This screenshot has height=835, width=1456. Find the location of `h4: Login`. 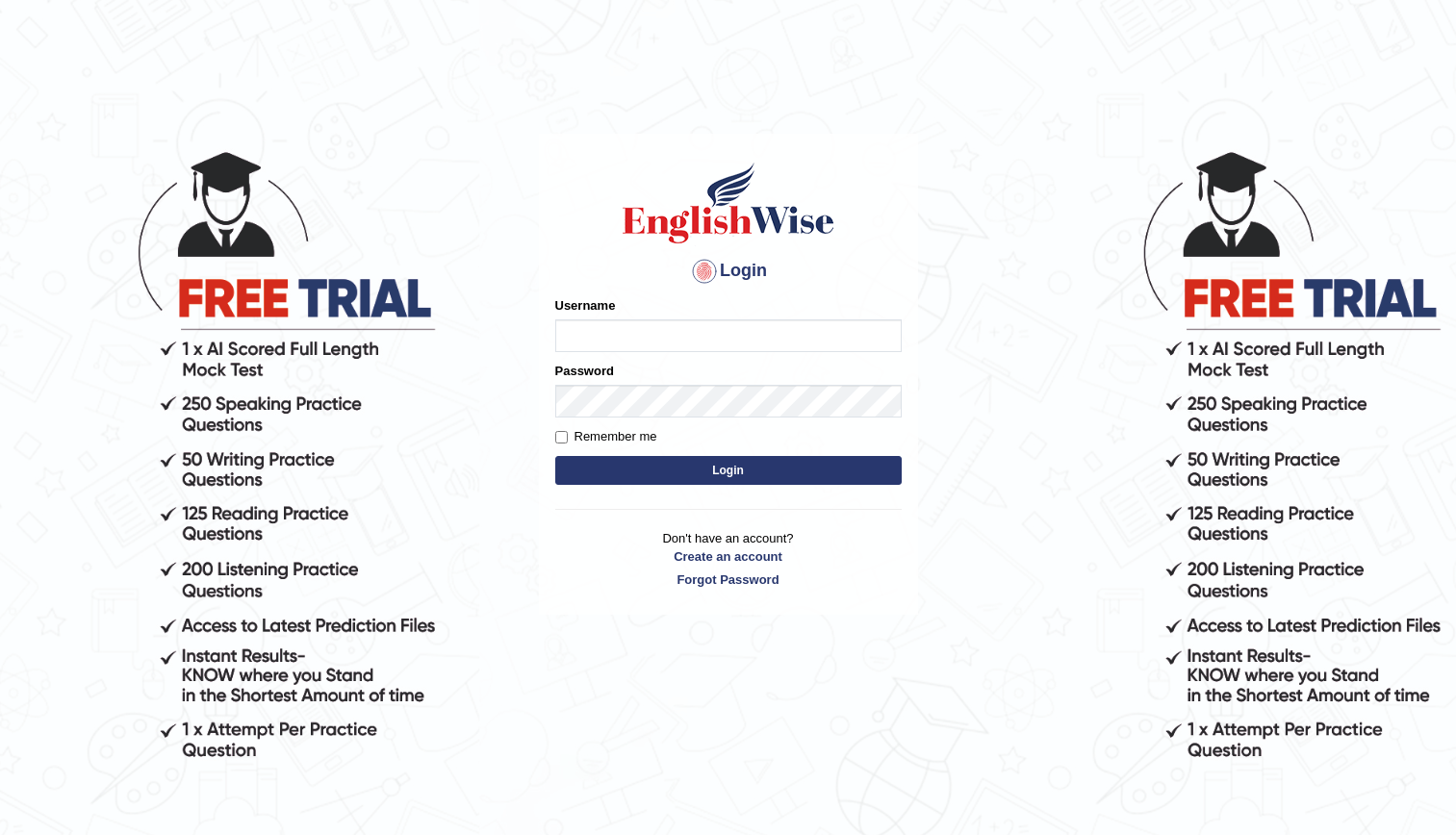

h4: Login is located at coordinates (728, 272).